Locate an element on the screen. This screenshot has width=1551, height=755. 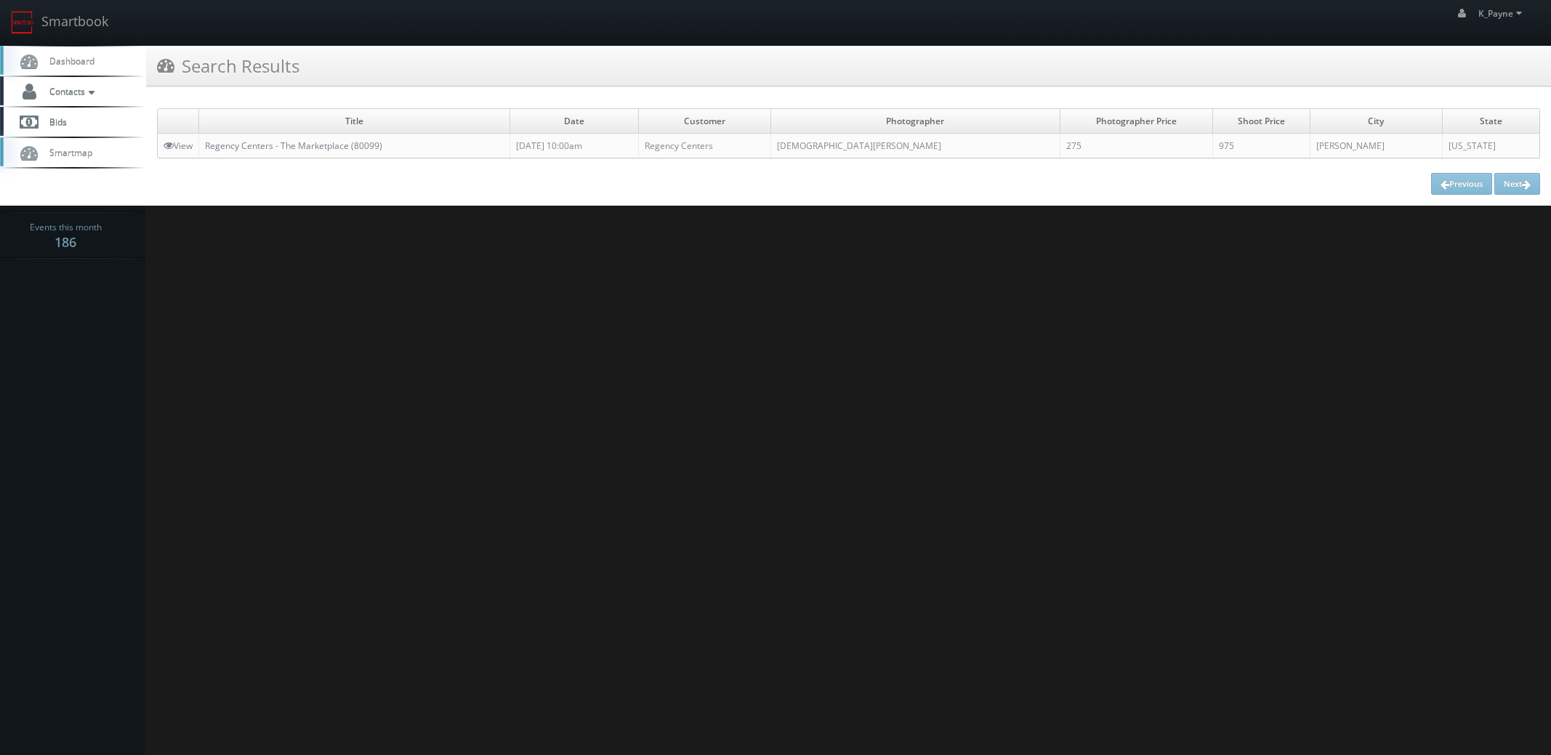
td: State is located at coordinates (1491, 121).